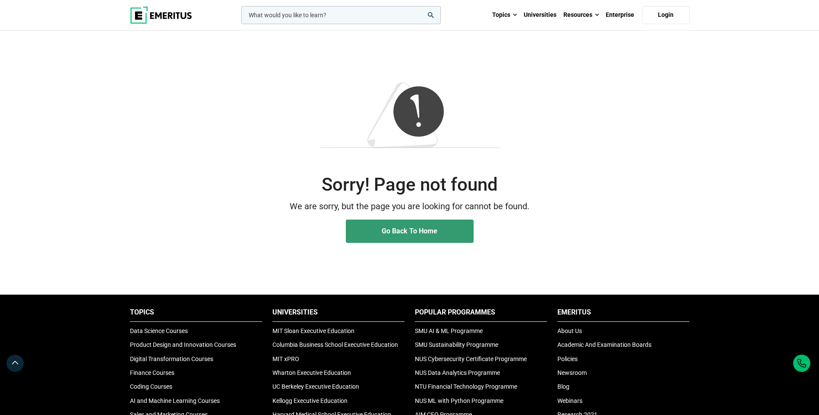 The image size is (819, 415). I want to click on a: Coding Courses, so click(151, 387).